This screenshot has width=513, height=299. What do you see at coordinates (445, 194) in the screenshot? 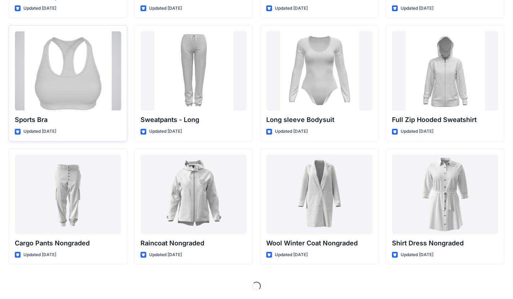
I see `a: Shirt Dress Nongraded` at bounding box center [445, 194].